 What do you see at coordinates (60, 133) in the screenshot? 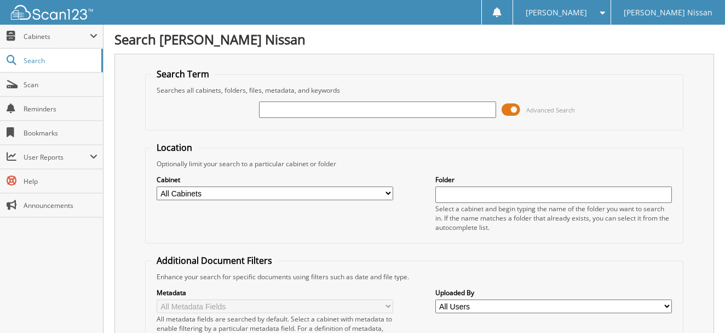
I see `span: Bookmarks` at bounding box center [60, 133].